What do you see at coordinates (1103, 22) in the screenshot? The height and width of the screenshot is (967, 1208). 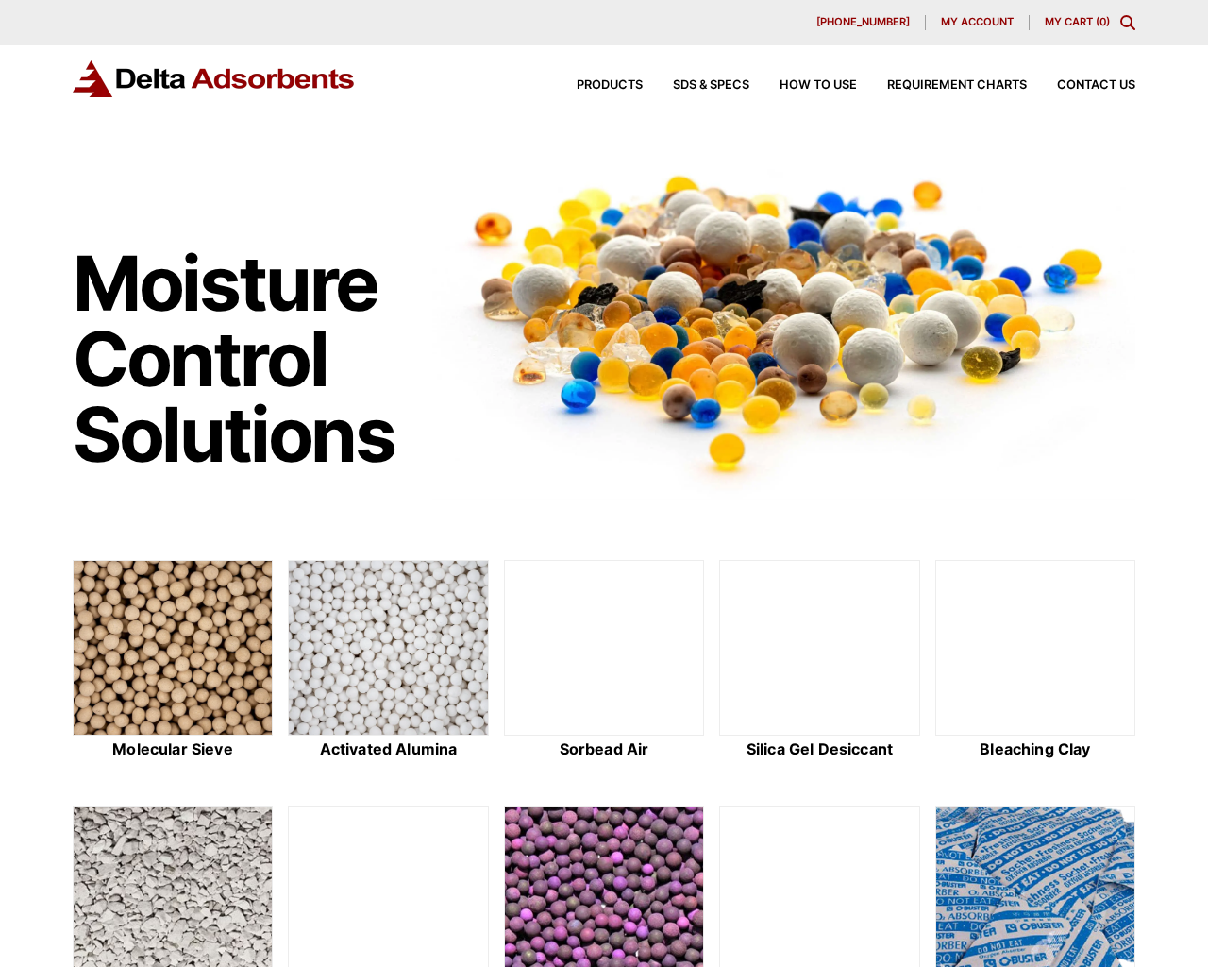 I see `span: 0` at bounding box center [1103, 22].